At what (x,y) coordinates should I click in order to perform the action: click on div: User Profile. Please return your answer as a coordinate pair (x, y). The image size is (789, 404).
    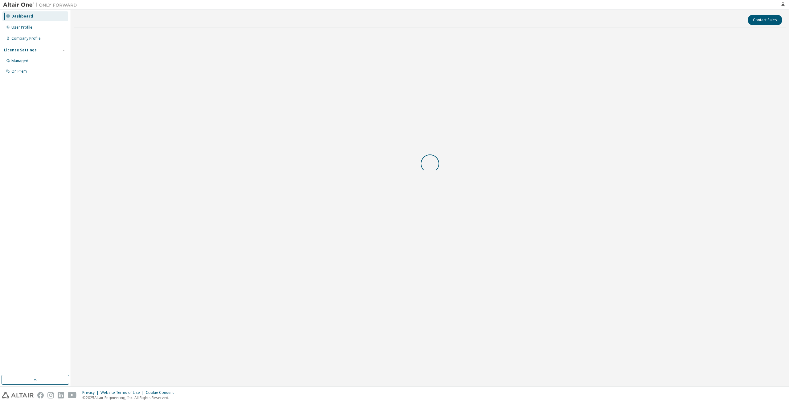
    Looking at the image, I should click on (22, 27).